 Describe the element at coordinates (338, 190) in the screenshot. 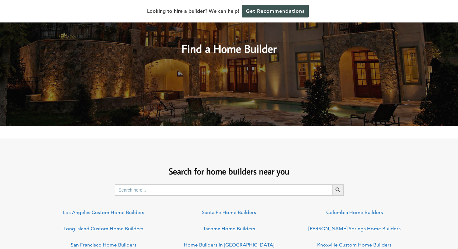

I see `svg: Search` at that location.